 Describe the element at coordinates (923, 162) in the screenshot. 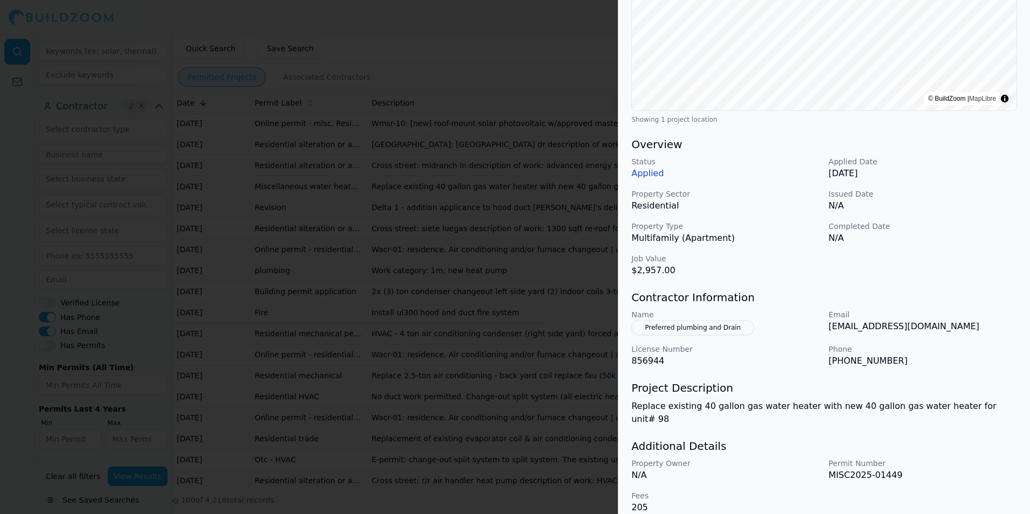

I see `p: Applied Date` at that location.